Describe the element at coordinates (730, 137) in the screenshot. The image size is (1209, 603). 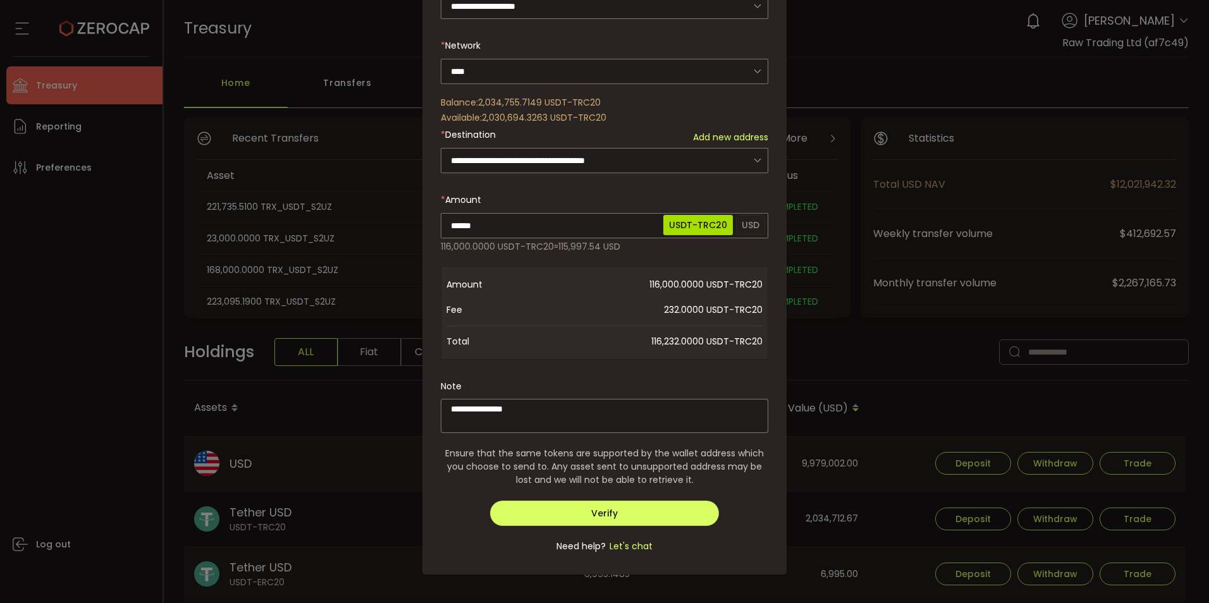
I see `span: Add new address` at that location.